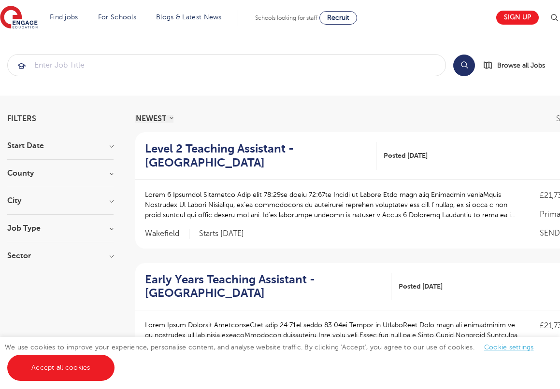 The width and height of the screenshot is (560, 389). I want to click on a: Cookie settings, so click(508, 347).